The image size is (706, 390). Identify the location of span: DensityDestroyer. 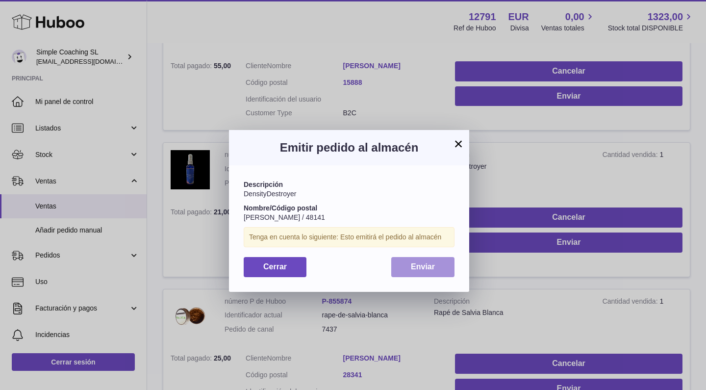
(270, 194).